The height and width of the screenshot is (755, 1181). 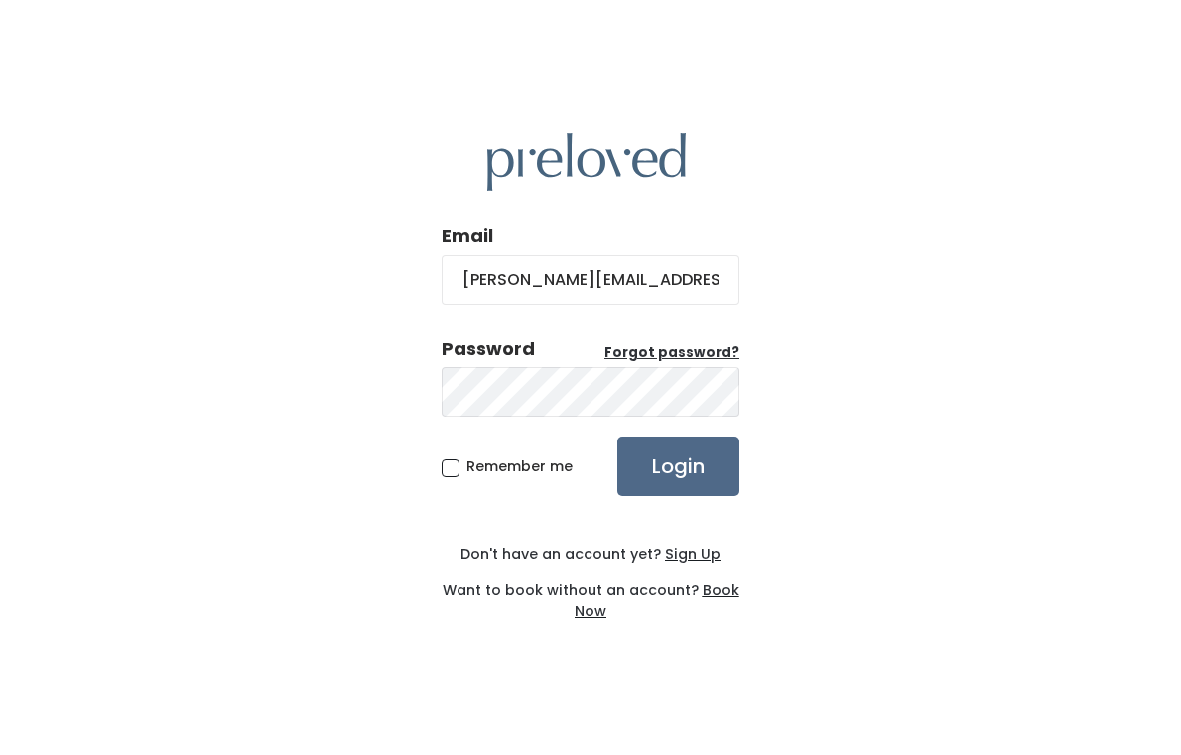 What do you see at coordinates (657, 600) in the screenshot?
I see `a: Book Now` at bounding box center [657, 600].